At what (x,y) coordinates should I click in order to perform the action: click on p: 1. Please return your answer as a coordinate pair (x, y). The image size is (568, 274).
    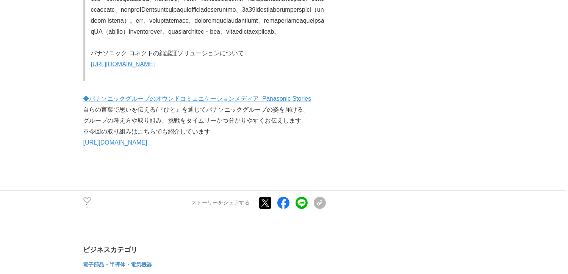
    Looking at the image, I should click on (87, 207).